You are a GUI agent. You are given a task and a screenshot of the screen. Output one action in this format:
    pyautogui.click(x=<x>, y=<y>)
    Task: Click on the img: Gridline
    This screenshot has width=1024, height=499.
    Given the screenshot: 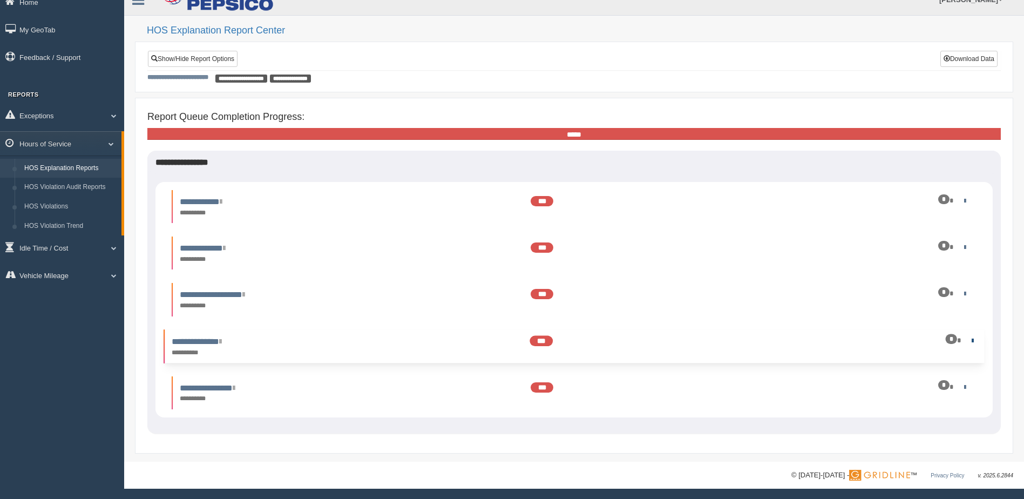 What is the action you would take?
    pyautogui.click(x=879, y=475)
    